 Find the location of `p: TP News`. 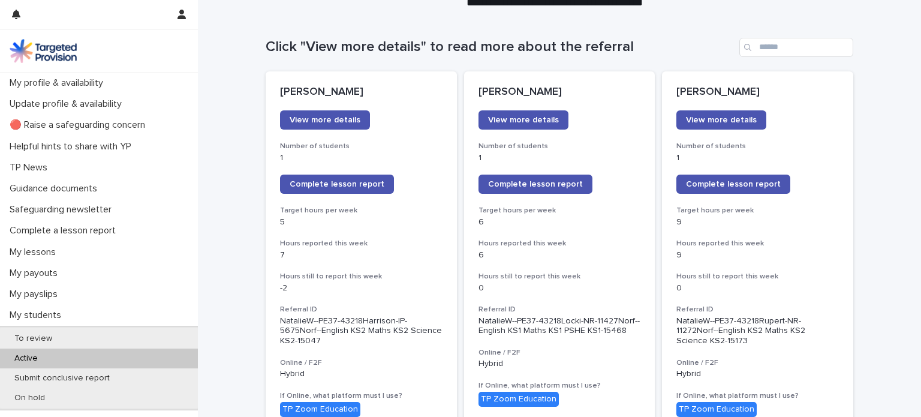

p: TP News is located at coordinates (31, 167).